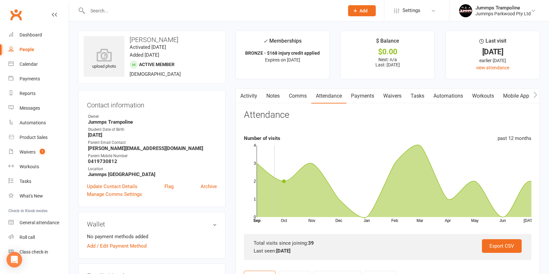  Describe the element at coordinates (362, 11) in the screenshot. I see `button: Add` at that location.